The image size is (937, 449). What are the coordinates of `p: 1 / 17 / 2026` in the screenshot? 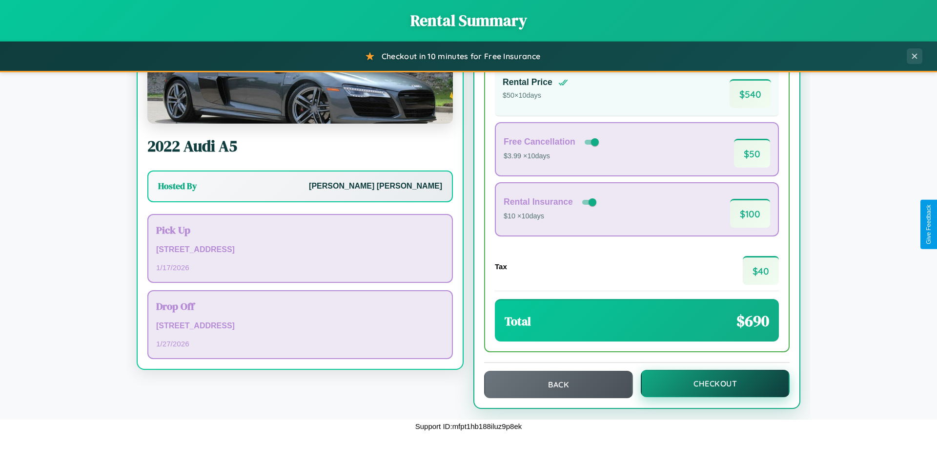 It's located at (300, 267).